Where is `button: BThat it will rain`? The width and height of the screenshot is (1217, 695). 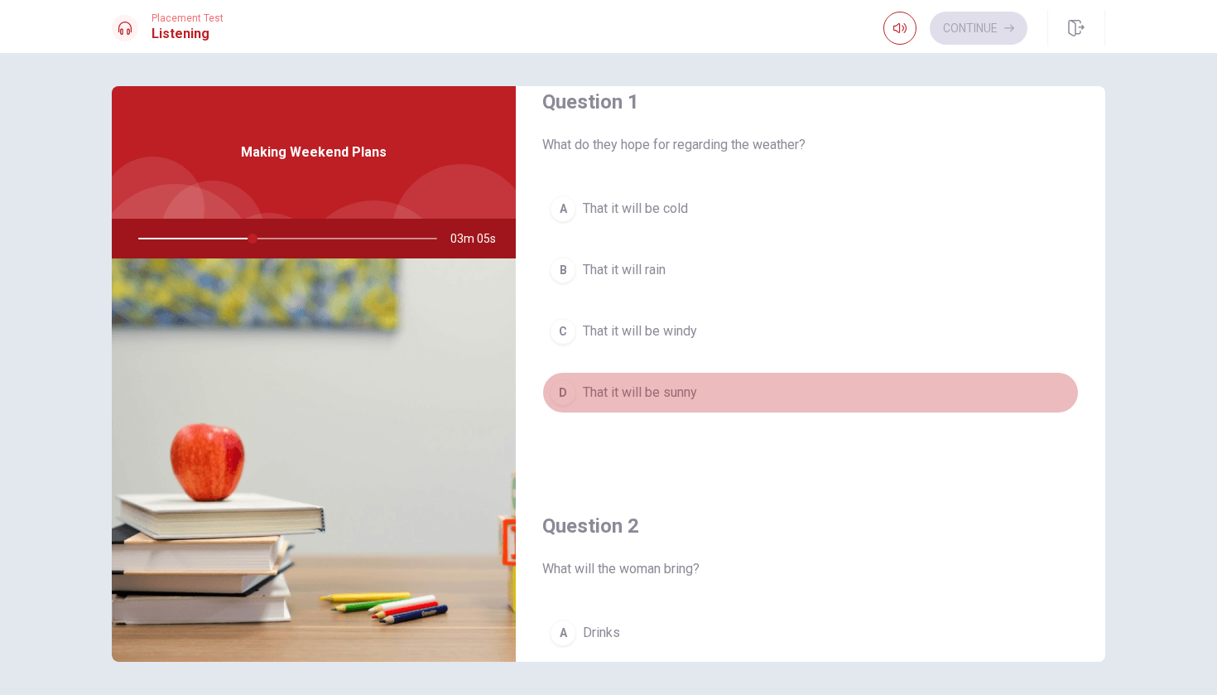
button: BThat it will rain is located at coordinates (811, 270).